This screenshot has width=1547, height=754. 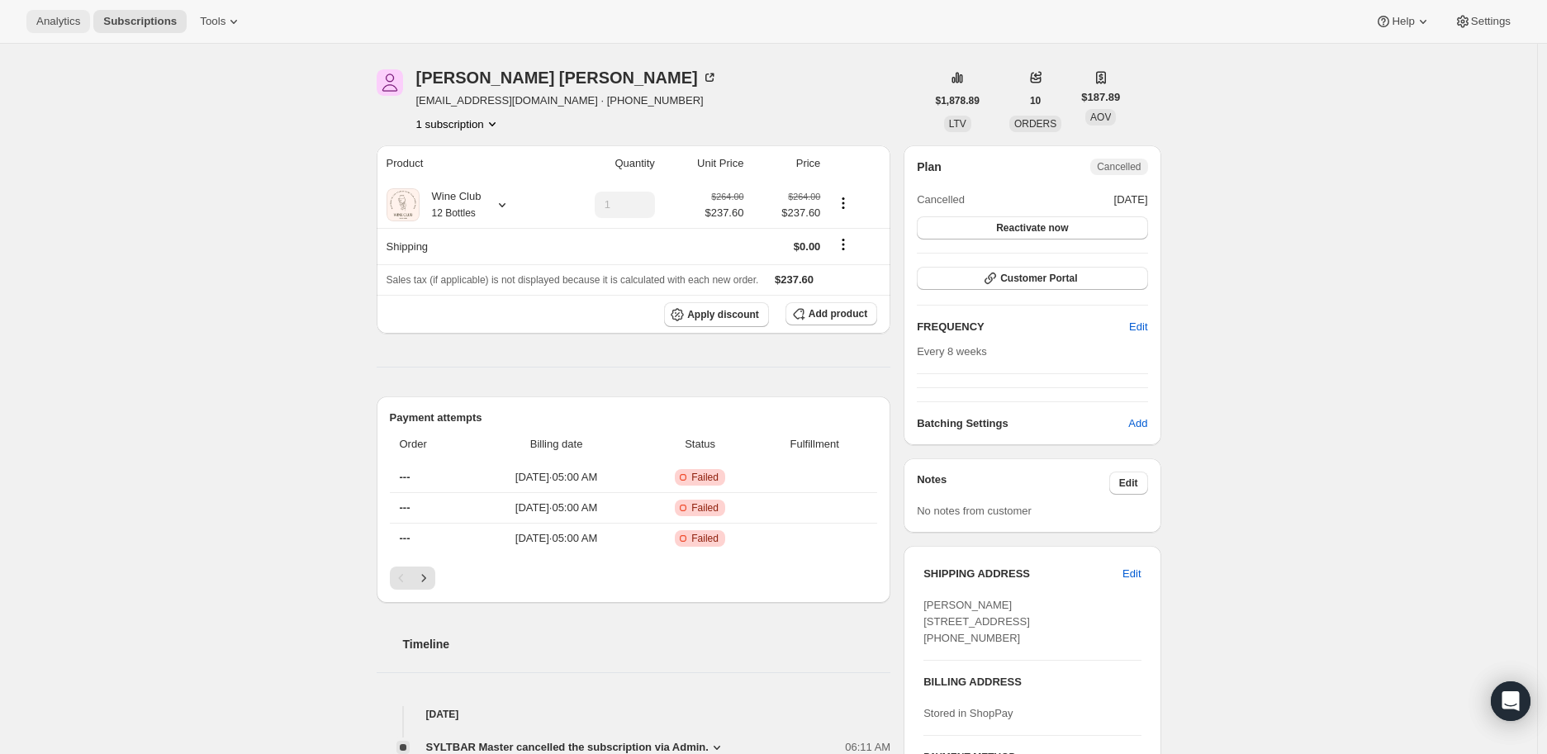 I want to click on span: $1,878.89, so click(x=957, y=101).